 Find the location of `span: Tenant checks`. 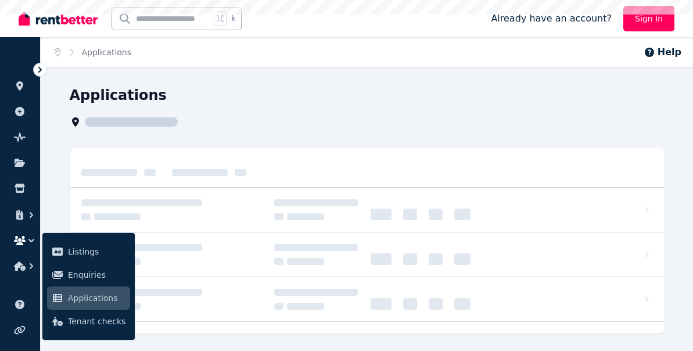

span: Tenant checks is located at coordinates (96, 321).